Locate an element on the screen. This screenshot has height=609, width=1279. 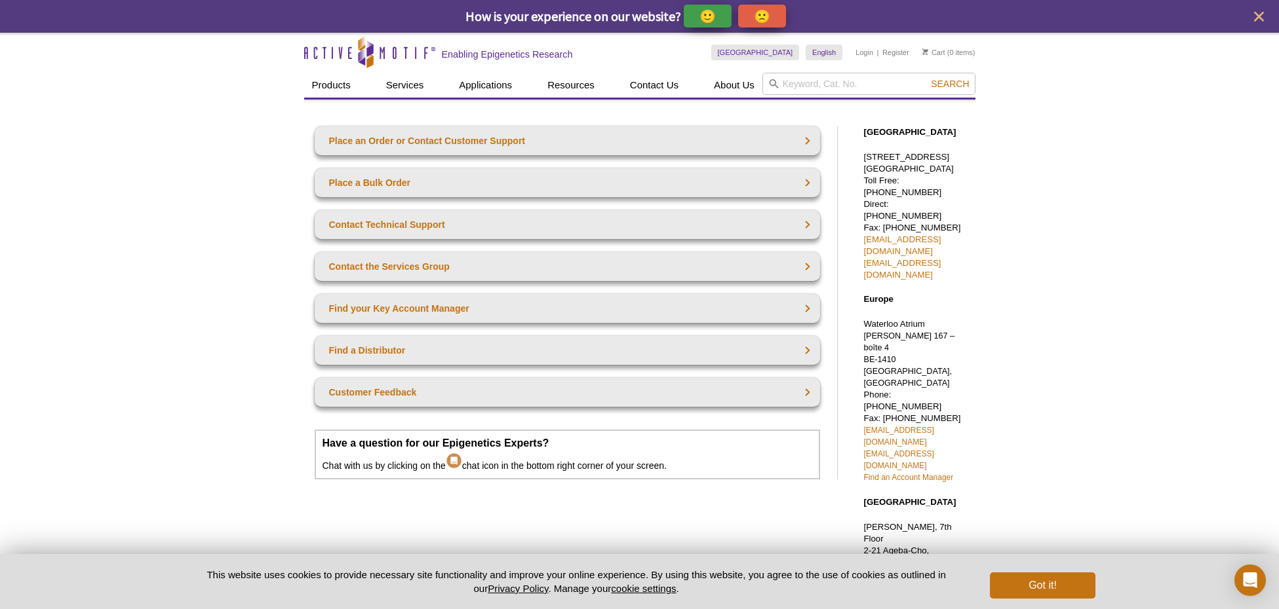
a: Applications is located at coordinates (485, 85).